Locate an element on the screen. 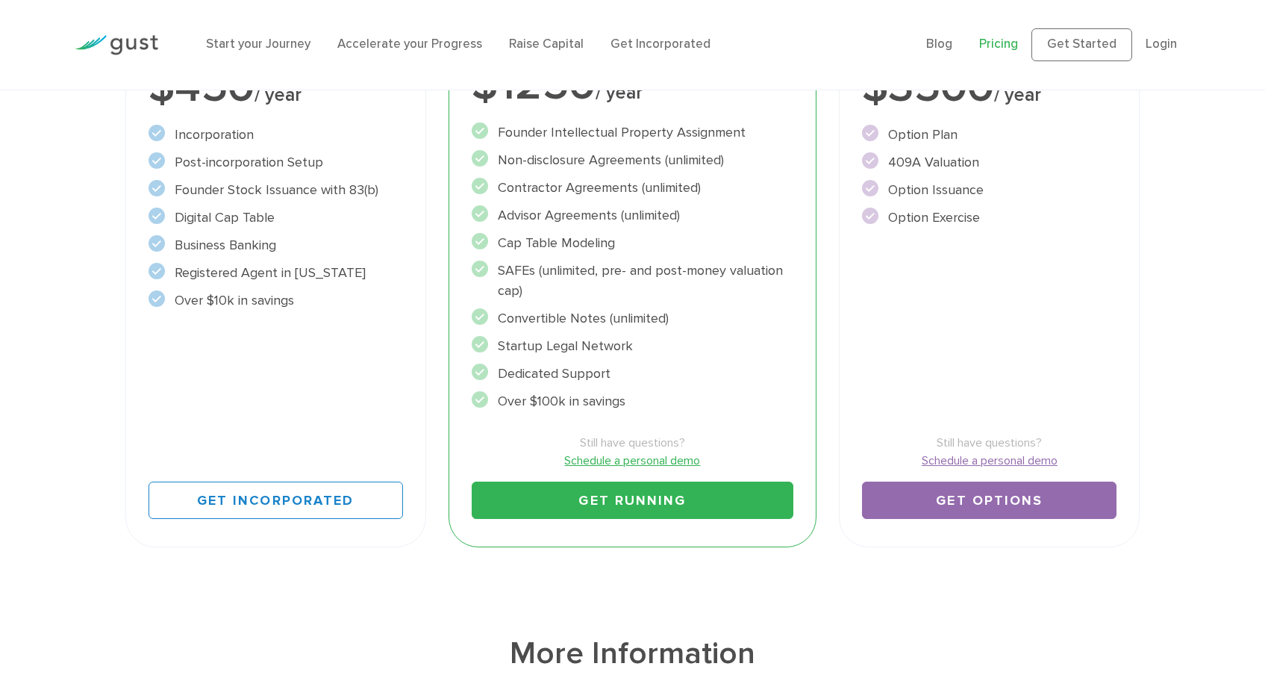 This screenshot has height=690, width=1265. li: Option Exercise is located at coordinates (989, 217).